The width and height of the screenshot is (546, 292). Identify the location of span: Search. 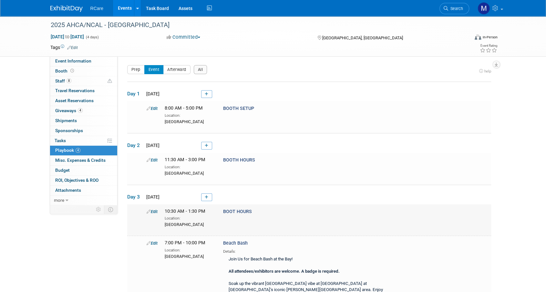
(456, 8).